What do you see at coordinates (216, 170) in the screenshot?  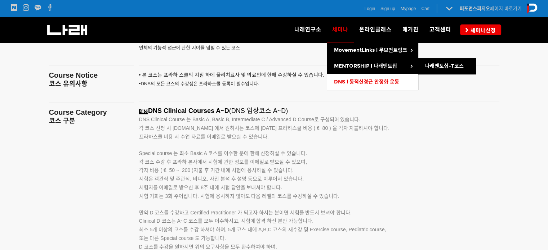 I see `span: 각자 비용 ( € 50 ~ 200 )지불 후 기간 내에 시험에 응시하실 수 있습니다.` at bounding box center [216, 170].